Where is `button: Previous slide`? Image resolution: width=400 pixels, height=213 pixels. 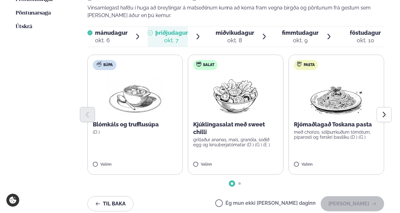 button: Previous slide is located at coordinates (87, 115).